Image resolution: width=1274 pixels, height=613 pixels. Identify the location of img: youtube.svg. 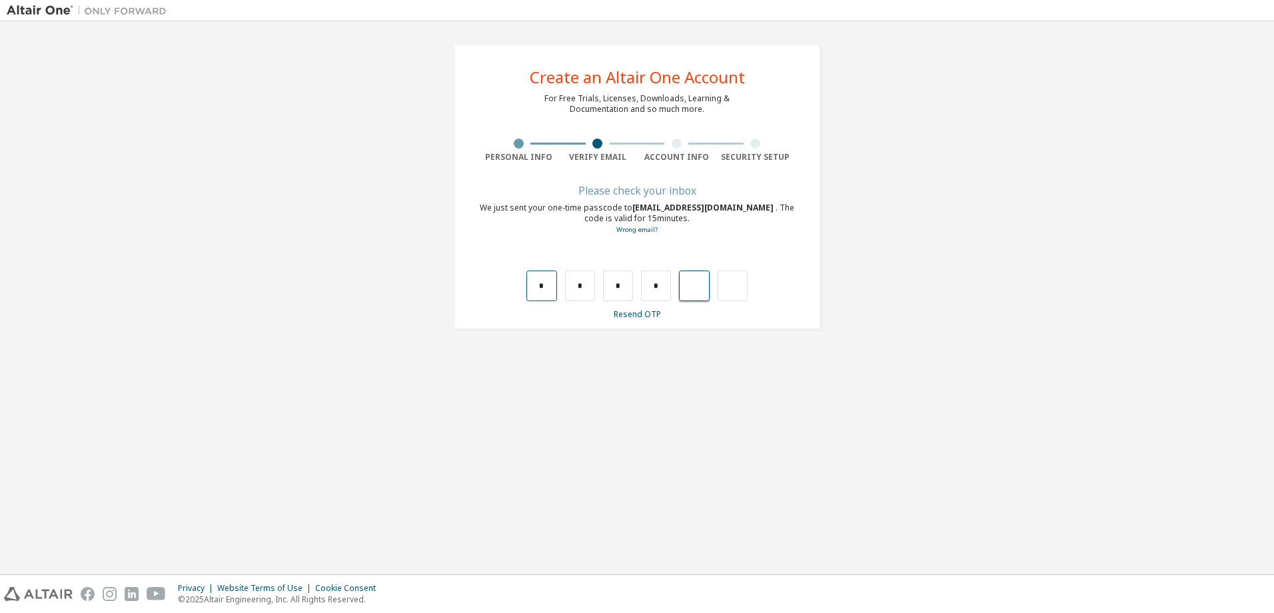
(156, 594).